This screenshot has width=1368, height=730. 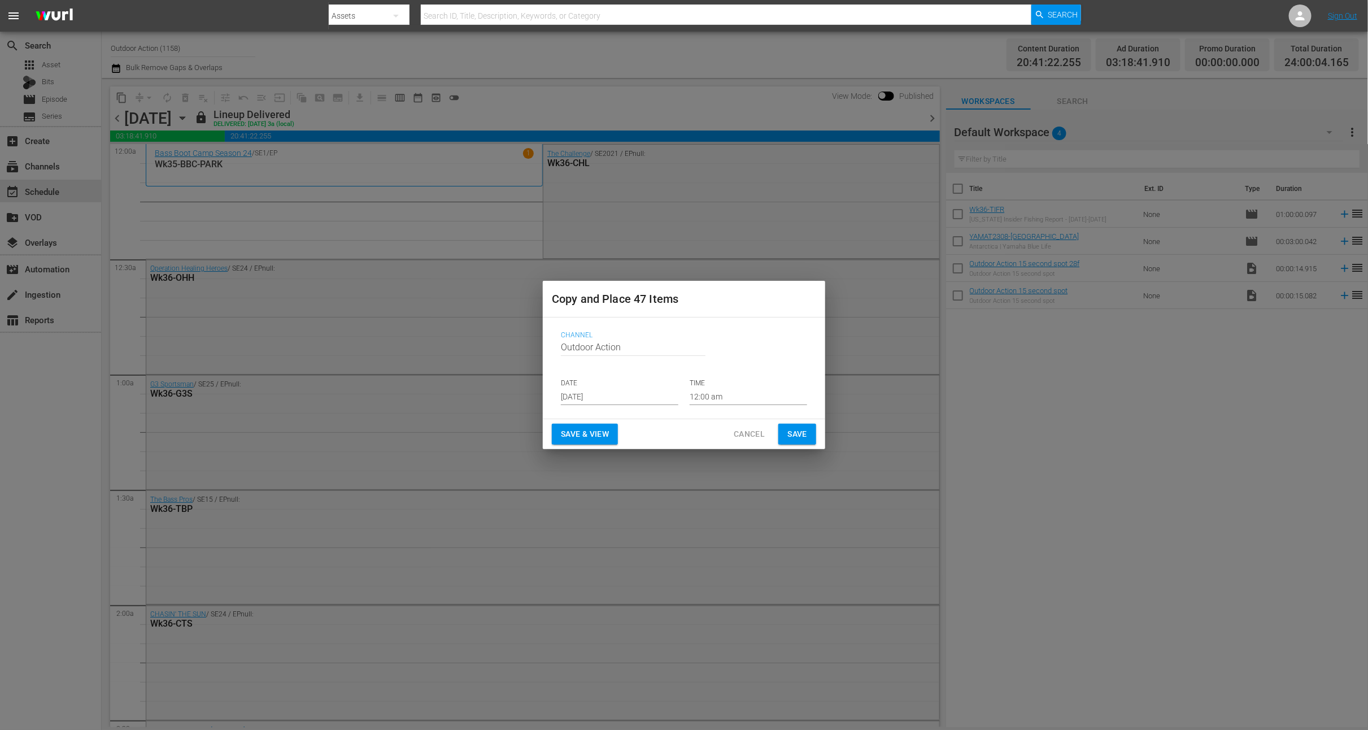 I want to click on span: Channel, so click(x=681, y=335).